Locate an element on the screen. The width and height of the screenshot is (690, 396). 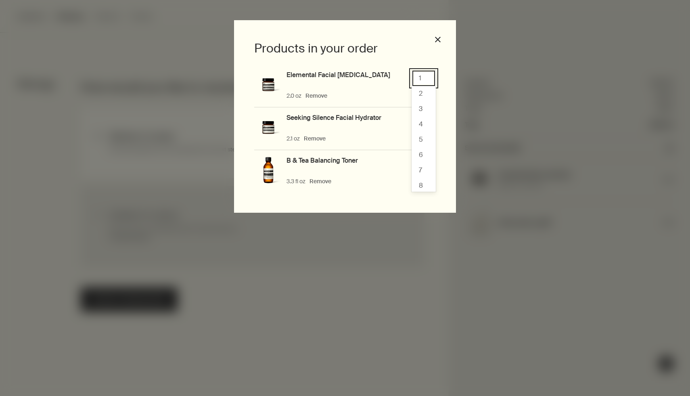
a: B & Tea Balancing Toner is located at coordinates (322, 160).